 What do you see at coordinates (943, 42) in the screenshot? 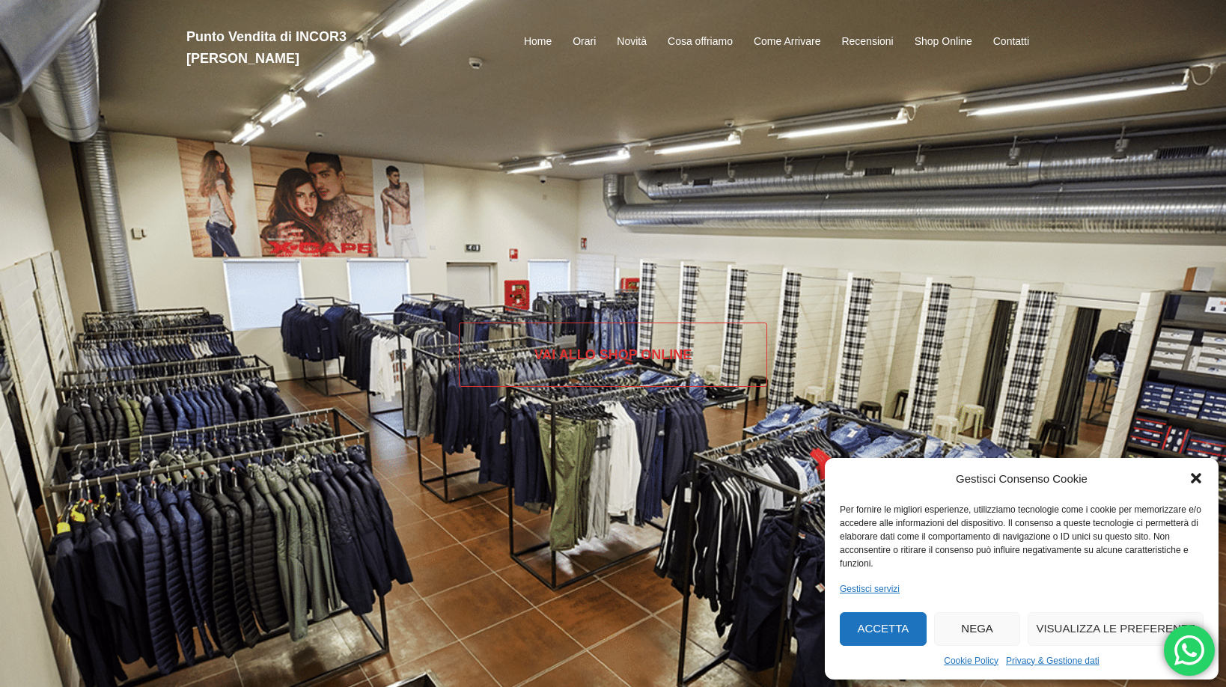
I see `a: Shop Online` at bounding box center [943, 42].